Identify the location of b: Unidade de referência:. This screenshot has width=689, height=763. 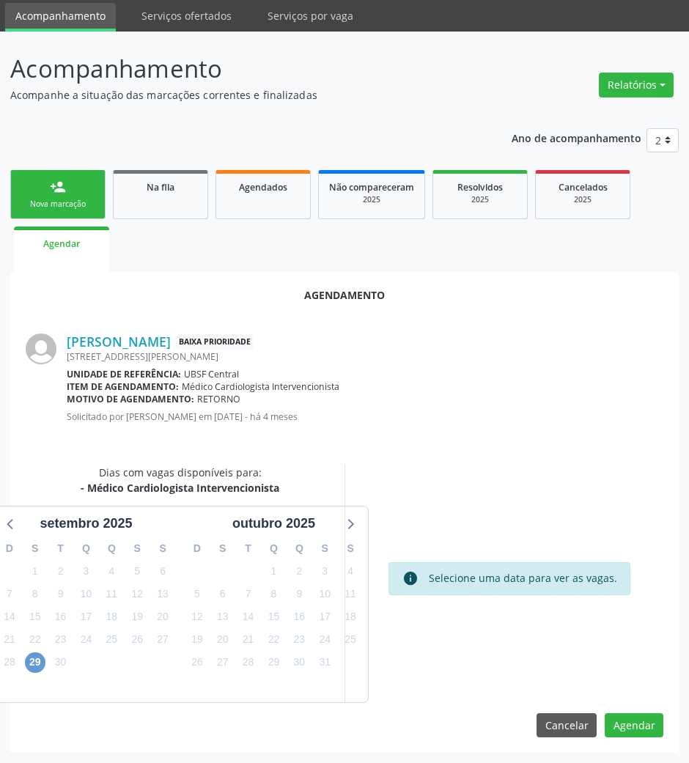
(124, 374).